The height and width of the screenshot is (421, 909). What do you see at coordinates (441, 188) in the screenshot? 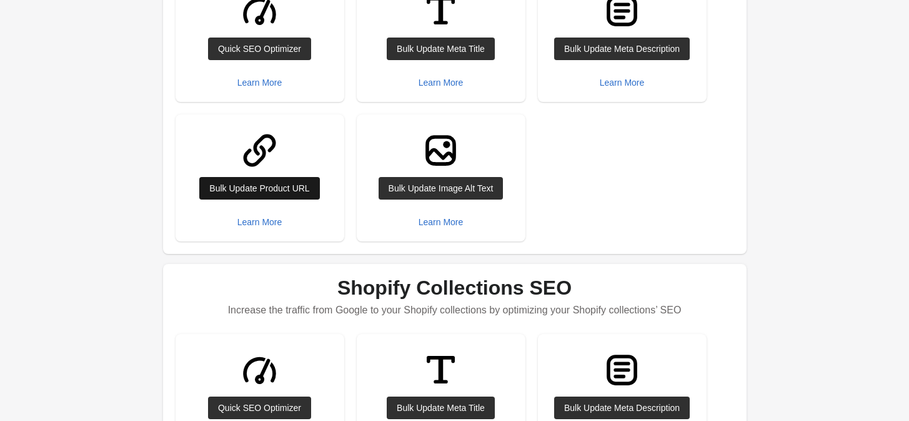
I see `div: Bulk Update Image Alt Text` at bounding box center [441, 188].